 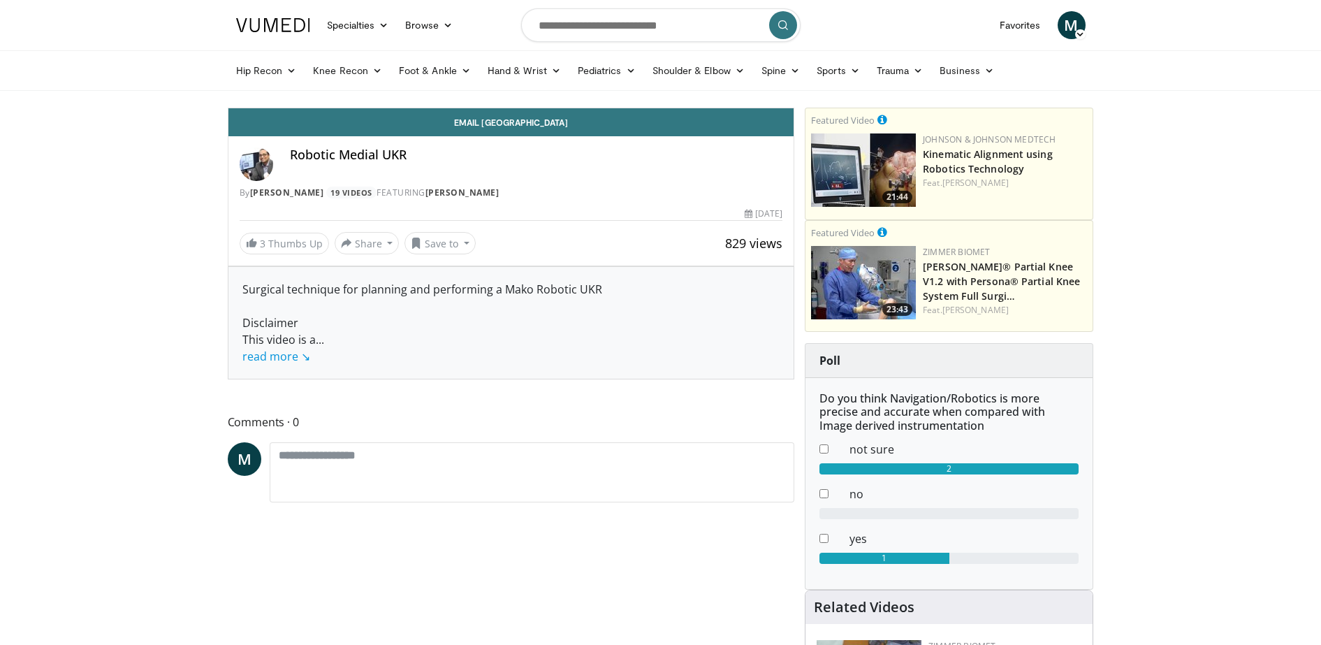 What do you see at coordinates (884, 558) in the screenshot?
I see `div: 1` at bounding box center [884, 558].